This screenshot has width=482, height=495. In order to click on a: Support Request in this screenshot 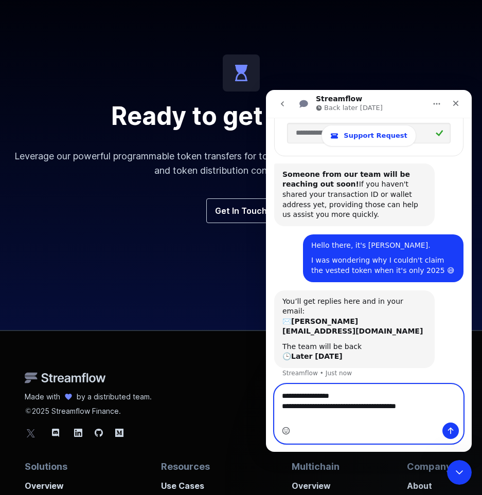, I will do `click(102, 46)`.